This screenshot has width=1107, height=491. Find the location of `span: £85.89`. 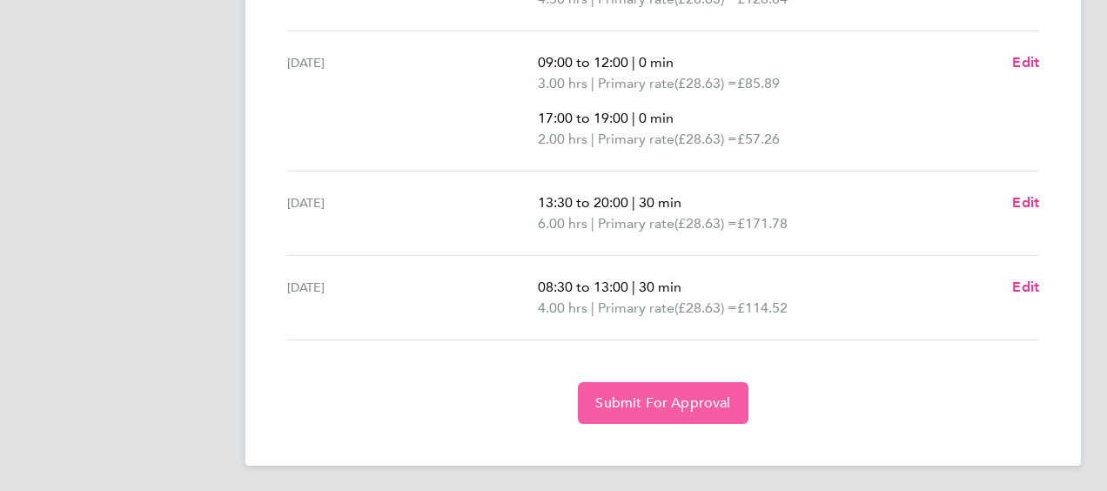

span: £85.89 is located at coordinates (758, 83).